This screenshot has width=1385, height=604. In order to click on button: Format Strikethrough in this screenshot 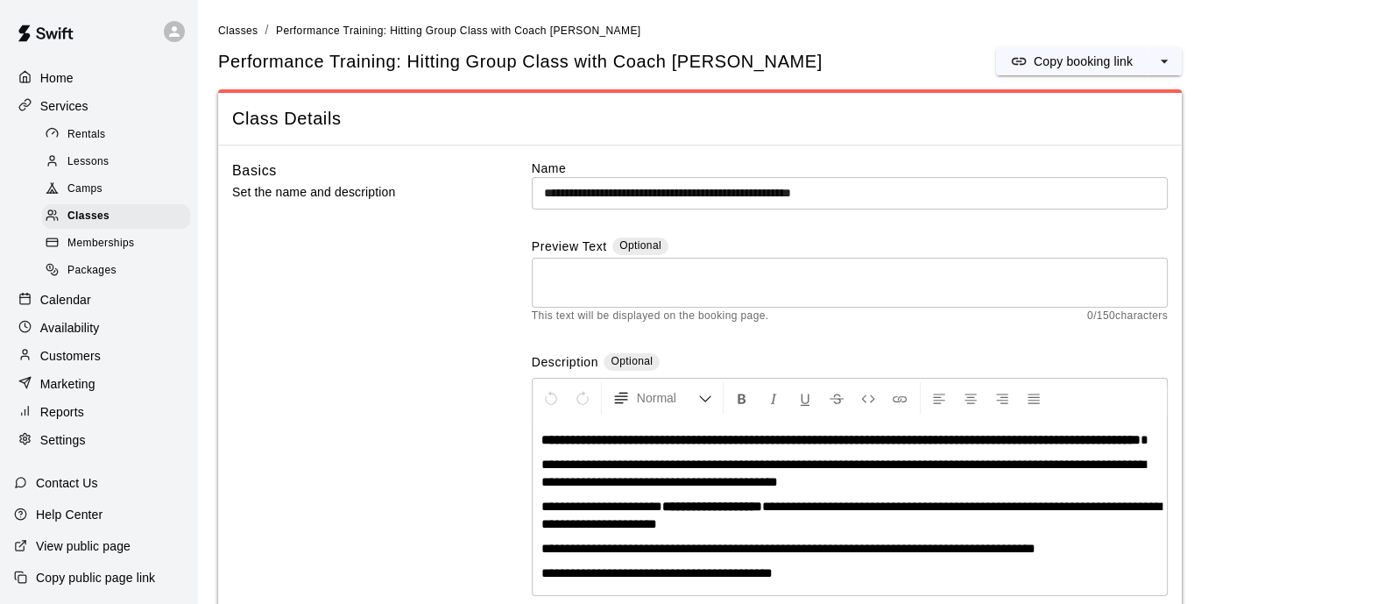, I will do `click(836, 398)`.